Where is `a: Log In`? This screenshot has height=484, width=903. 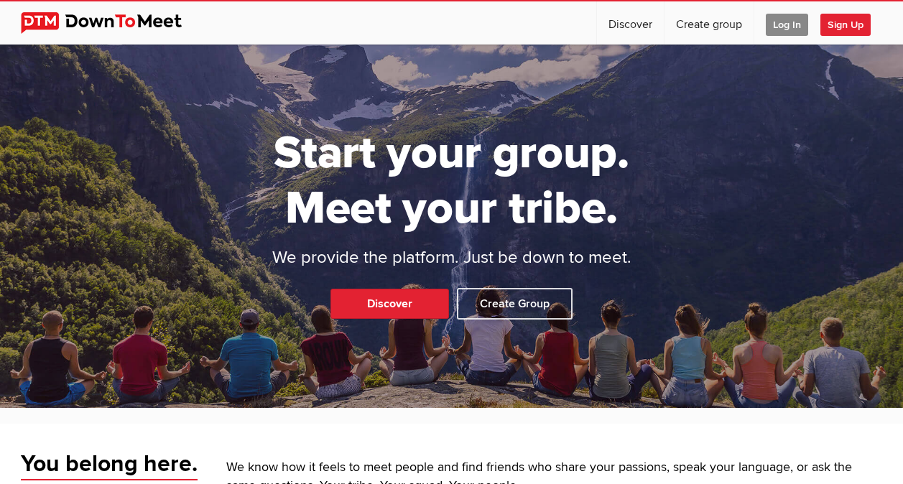
a: Log In is located at coordinates (787, 23).